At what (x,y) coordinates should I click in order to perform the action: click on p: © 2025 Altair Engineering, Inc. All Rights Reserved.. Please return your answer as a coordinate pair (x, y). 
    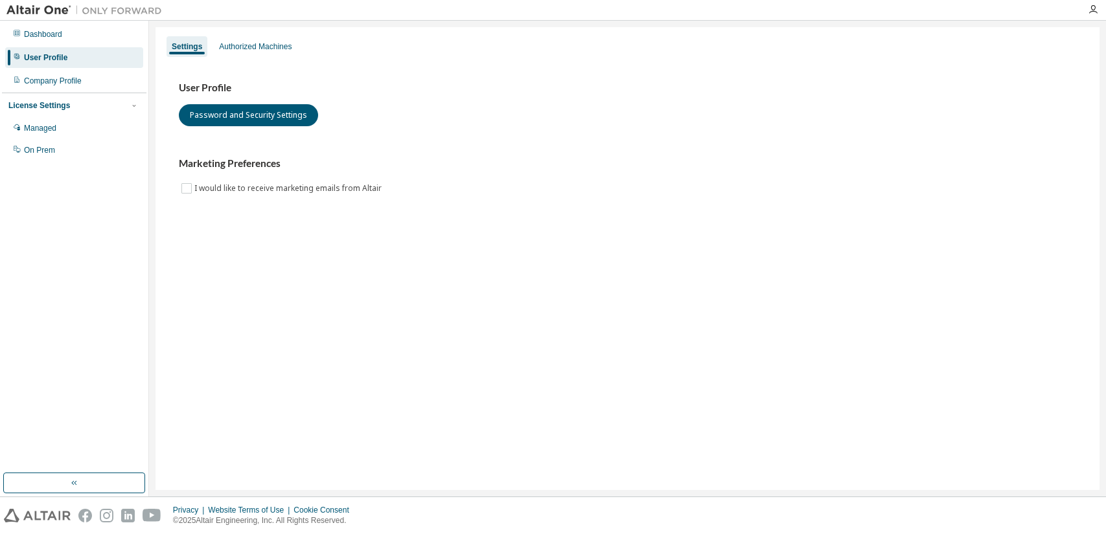
    Looking at the image, I should click on (265, 521).